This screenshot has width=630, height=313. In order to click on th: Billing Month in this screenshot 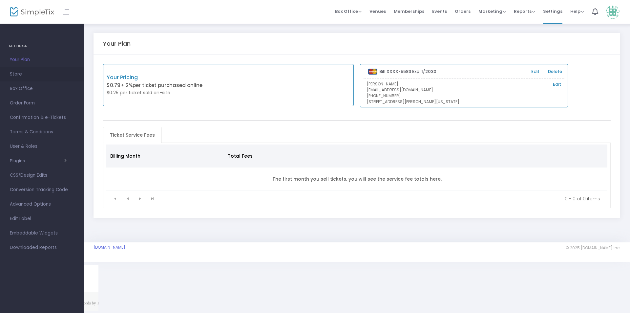, I will do `click(165, 156)`.